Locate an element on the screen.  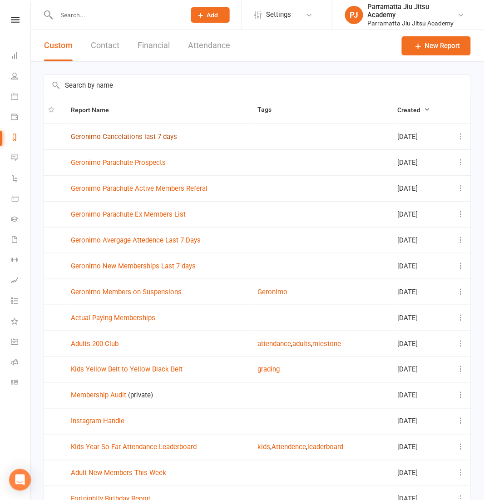
a: Dashboard is located at coordinates (21, 56).